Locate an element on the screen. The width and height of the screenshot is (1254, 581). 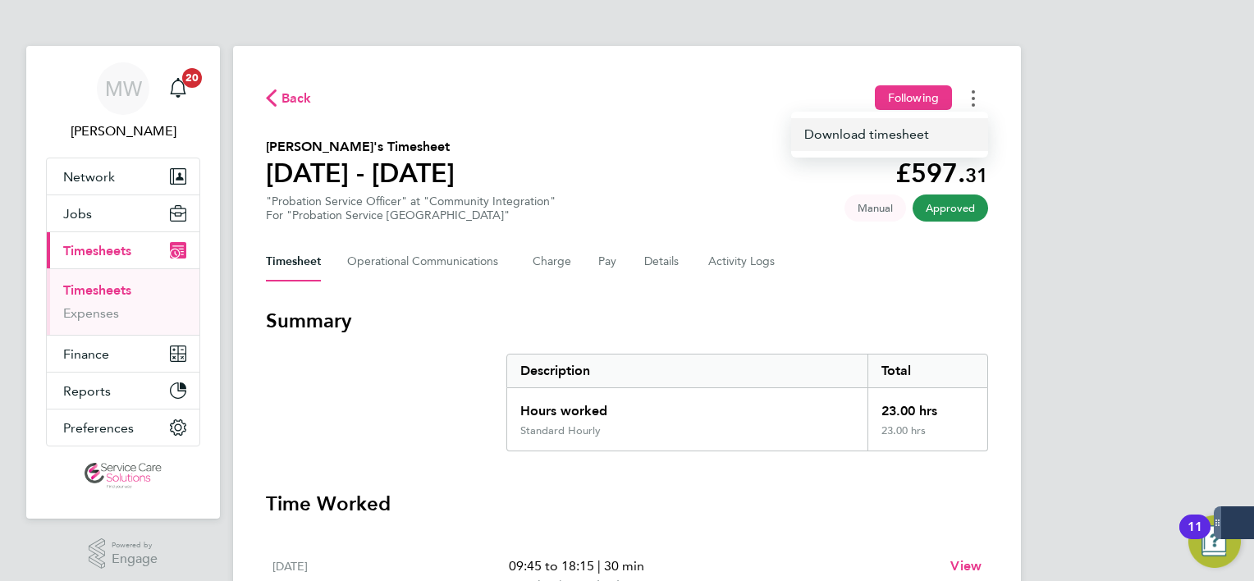
a: View is located at coordinates (966, 566).